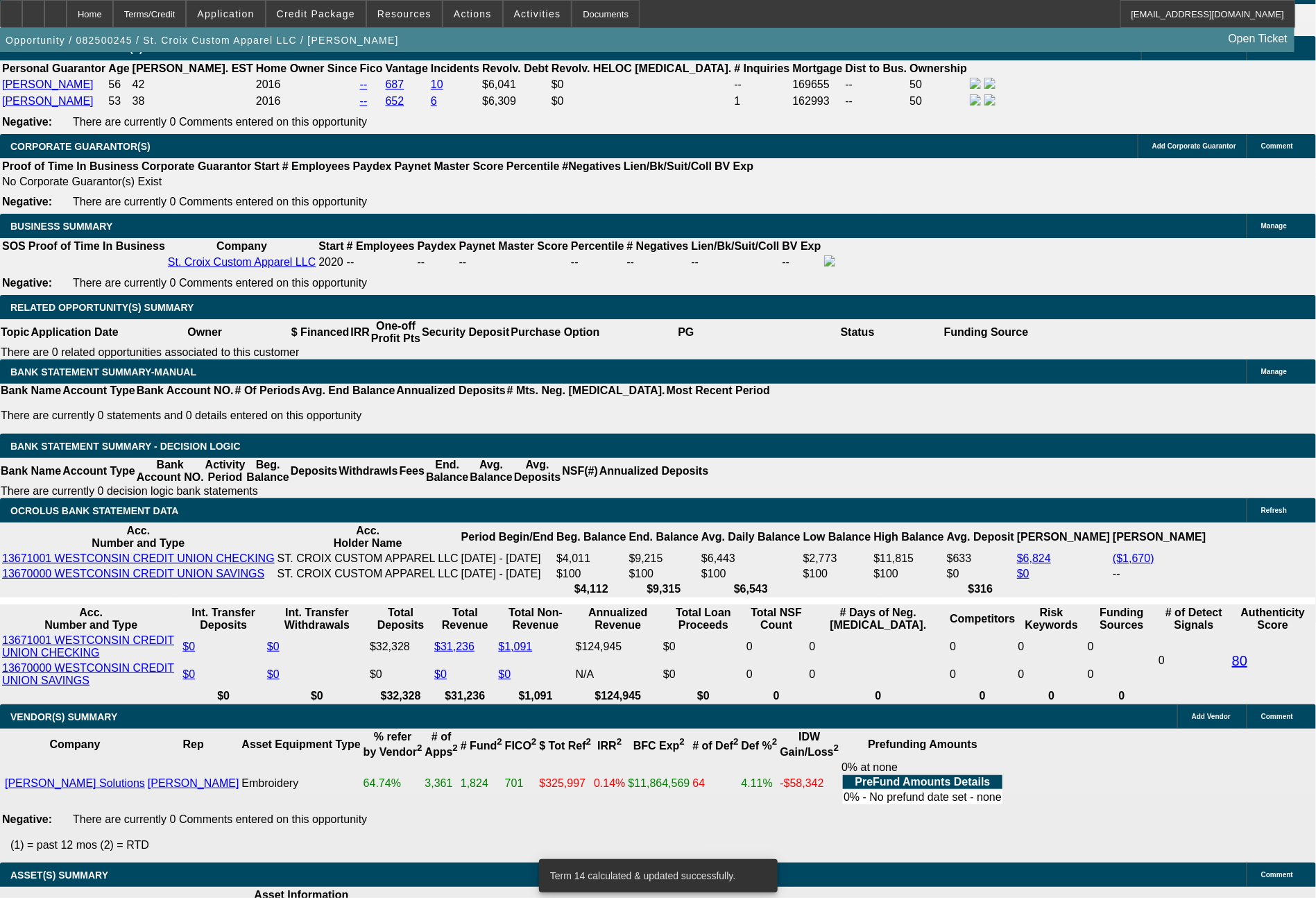  Describe the element at coordinates (667, 165) in the screenshot. I see `b: Lien/Bk/Suit/Coll` at that location.